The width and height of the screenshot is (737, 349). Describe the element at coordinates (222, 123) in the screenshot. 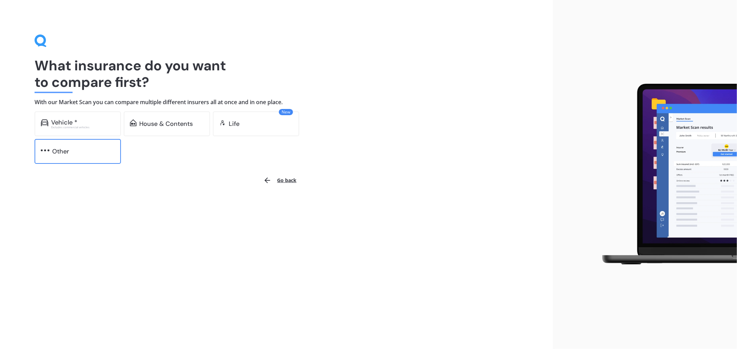

I see `img: life.f720d6a2d7cdcd3ad642.svg` at that location.